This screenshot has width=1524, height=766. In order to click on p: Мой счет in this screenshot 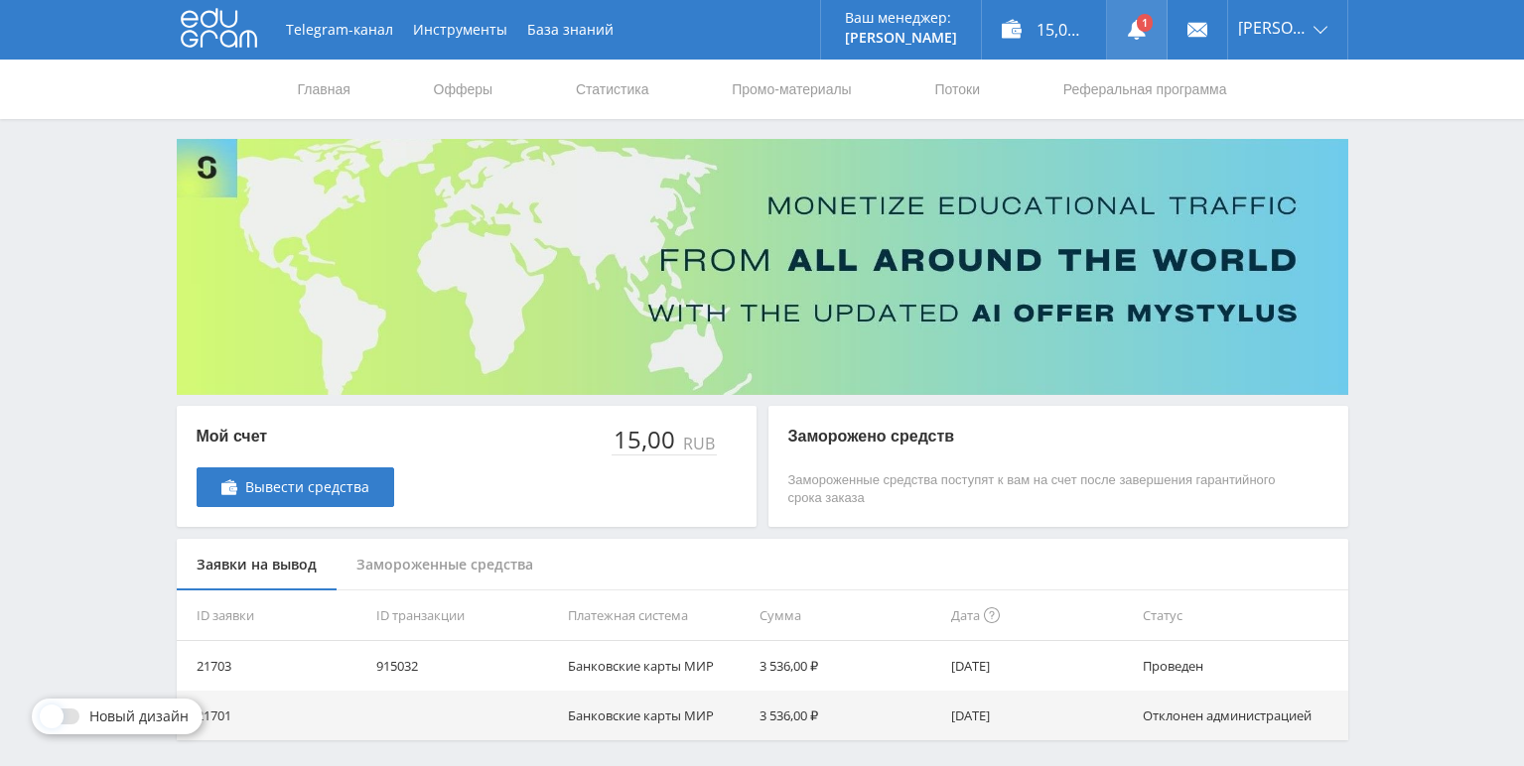, I will do `click(295, 437)`.